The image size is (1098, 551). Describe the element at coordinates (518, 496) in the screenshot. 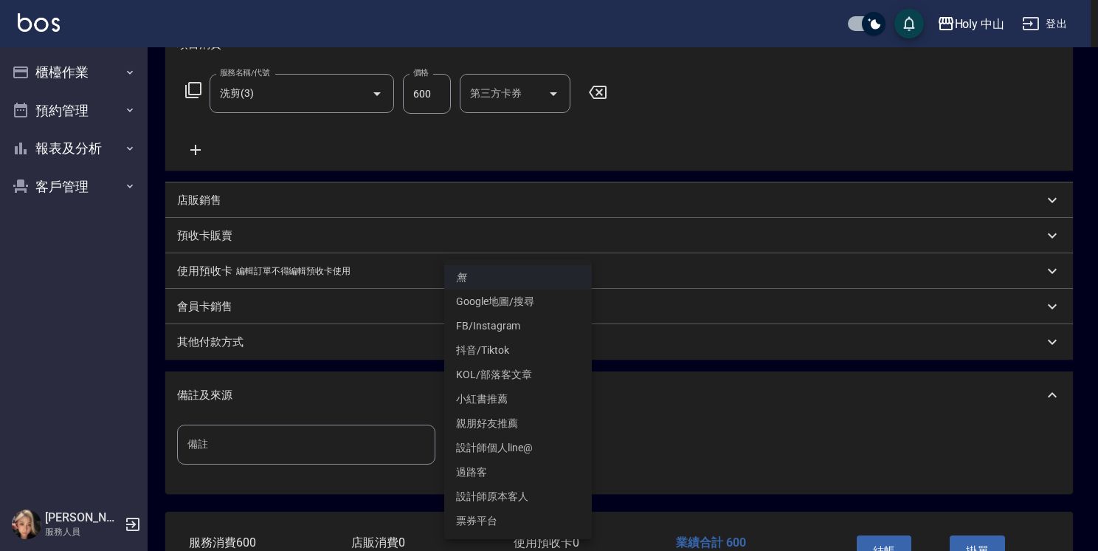

I see `li: 設計師原本客人` at that location.